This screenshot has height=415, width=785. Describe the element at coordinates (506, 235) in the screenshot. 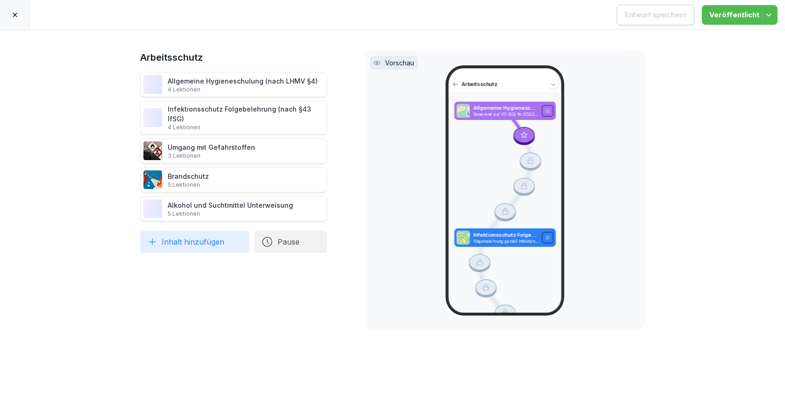

I see `p: Infektionsschutz Folgebelehrung (nach §43 IfSG)` at that location.